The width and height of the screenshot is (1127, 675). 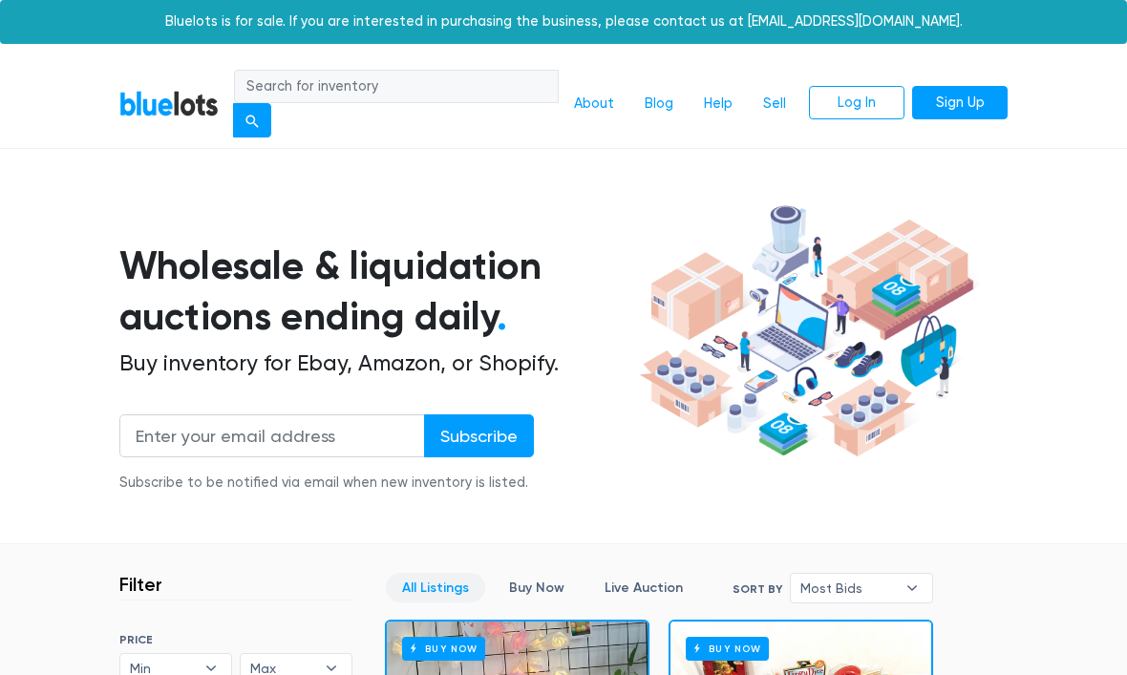 What do you see at coordinates (327, 483) in the screenshot?
I see `div: Subscribe to be notified via email when new inventory is listed.` at bounding box center [327, 483].